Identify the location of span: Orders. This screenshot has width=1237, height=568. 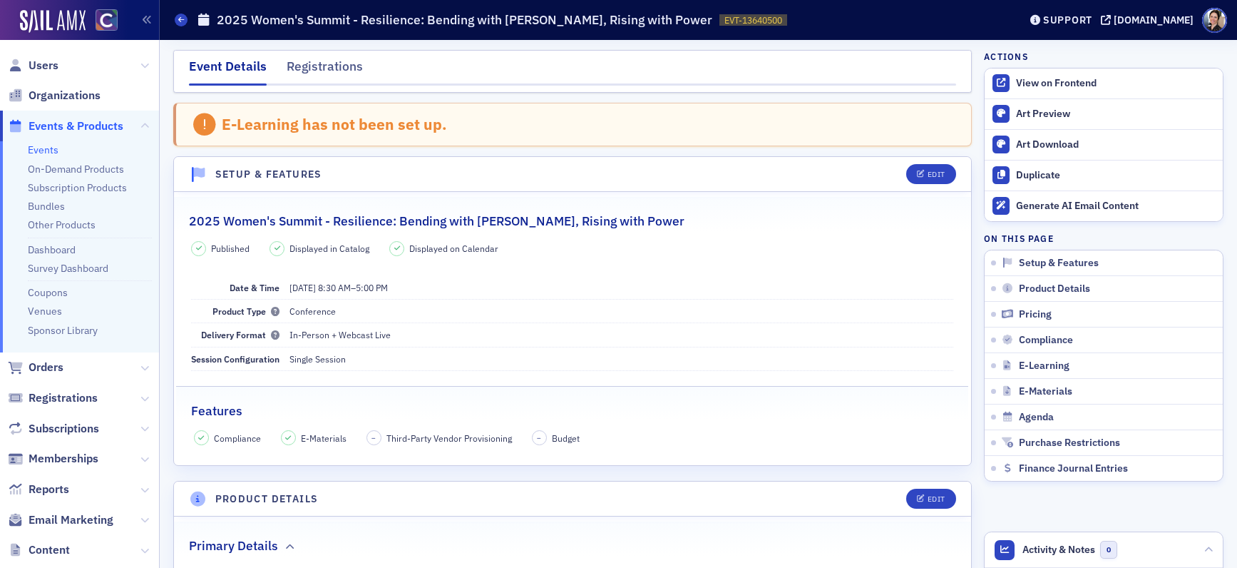
(46, 367).